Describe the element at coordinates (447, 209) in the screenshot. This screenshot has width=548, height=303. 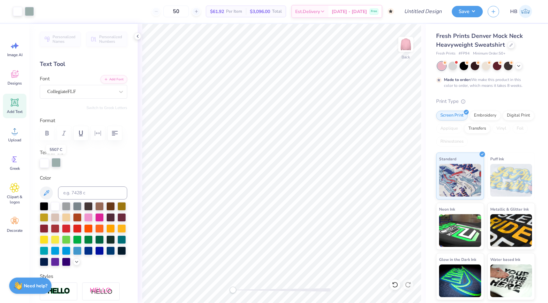
I see `span: Neon Ink` at that location.